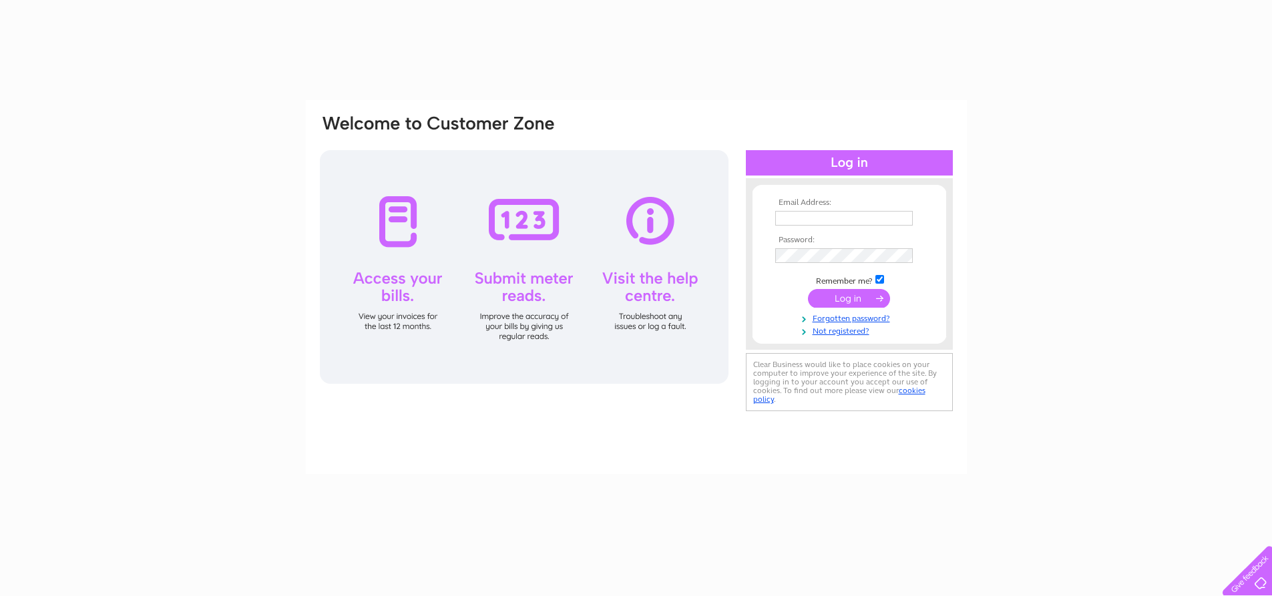 The width and height of the screenshot is (1272, 596). I want to click on th: Email Address:, so click(849, 203).